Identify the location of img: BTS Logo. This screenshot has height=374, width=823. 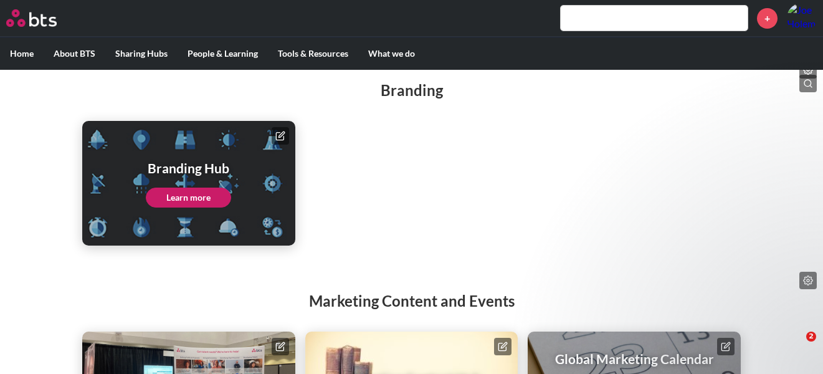
(31, 18).